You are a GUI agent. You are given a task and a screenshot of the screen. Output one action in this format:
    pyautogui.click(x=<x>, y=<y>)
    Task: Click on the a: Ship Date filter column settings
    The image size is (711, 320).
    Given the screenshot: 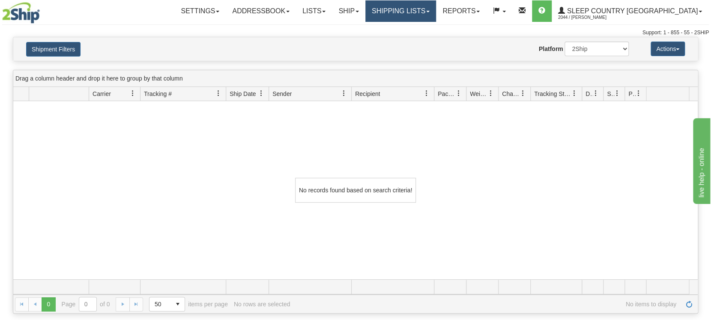 What is the action you would take?
    pyautogui.click(x=261, y=93)
    